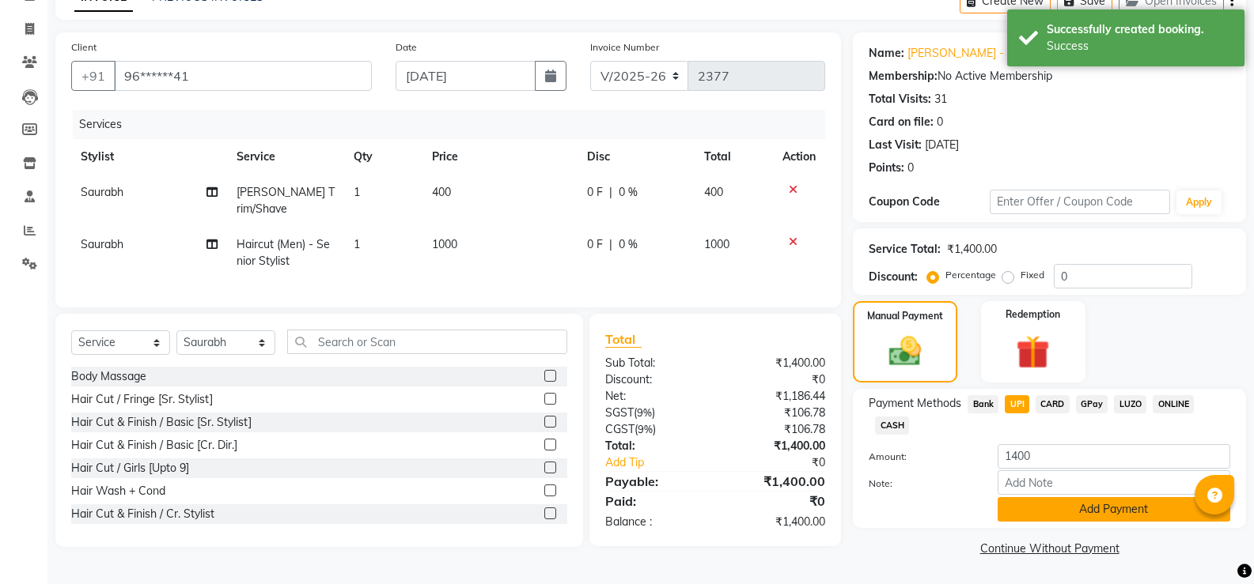 This screenshot has height=584, width=1254. Describe the element at coordinates (899, 99) in the screenshot. I see `div: Total Visits:` at that location.